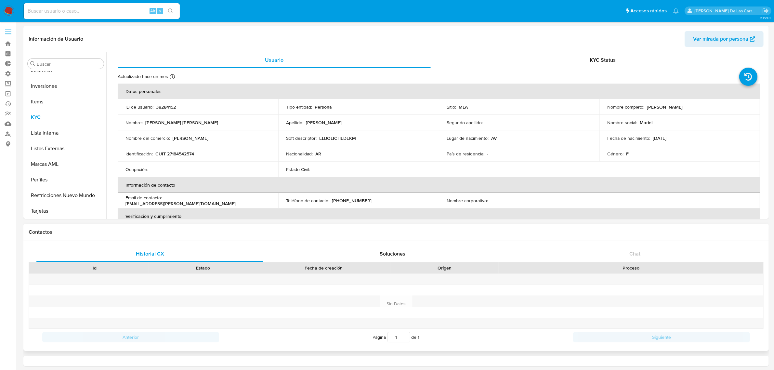 The height and width of the screenshot is (370, 774). What do you see at coordinates (724, 39) in the screenshot?
I see `button: Ver mirada por persona` at bounding box center [724, 39].